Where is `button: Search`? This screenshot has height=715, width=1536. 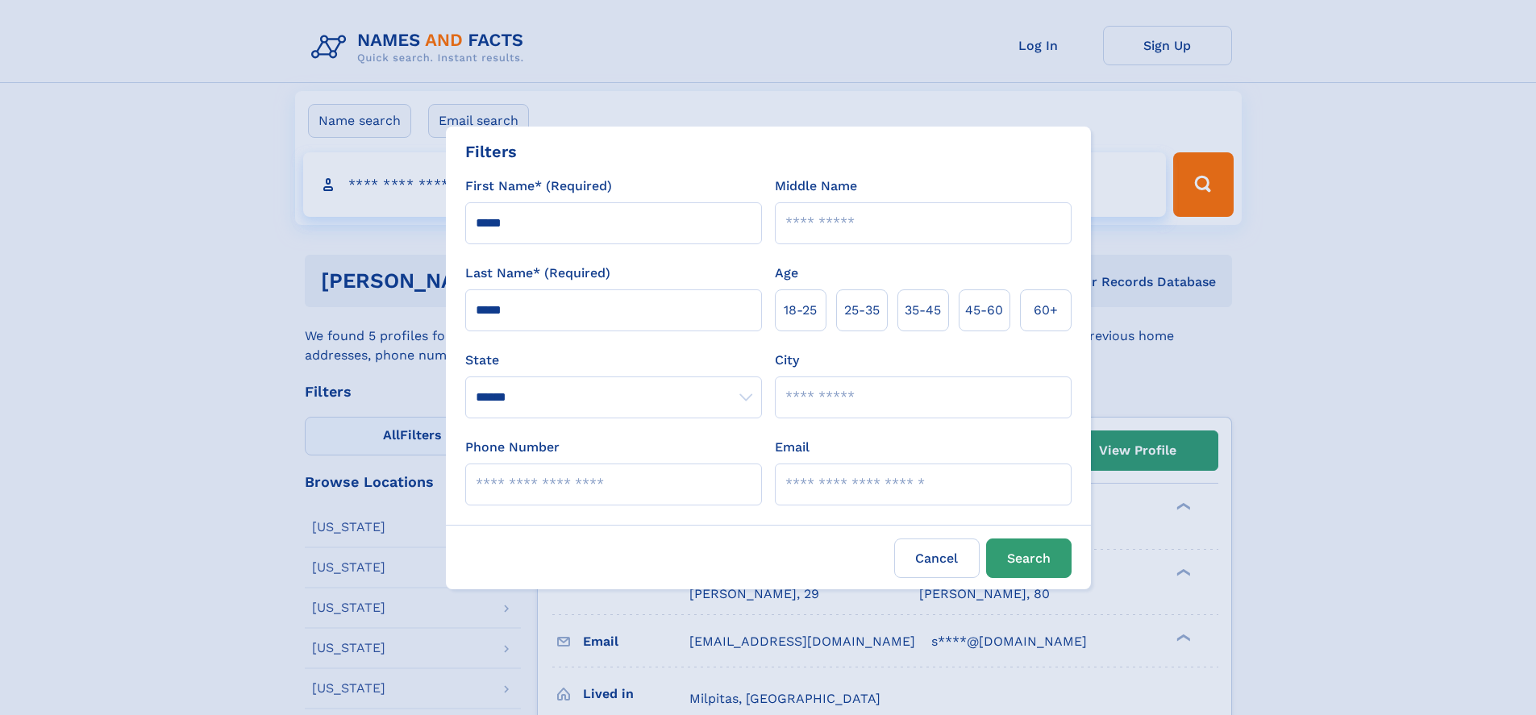 button: Search is located at coordinates (1029, 558).